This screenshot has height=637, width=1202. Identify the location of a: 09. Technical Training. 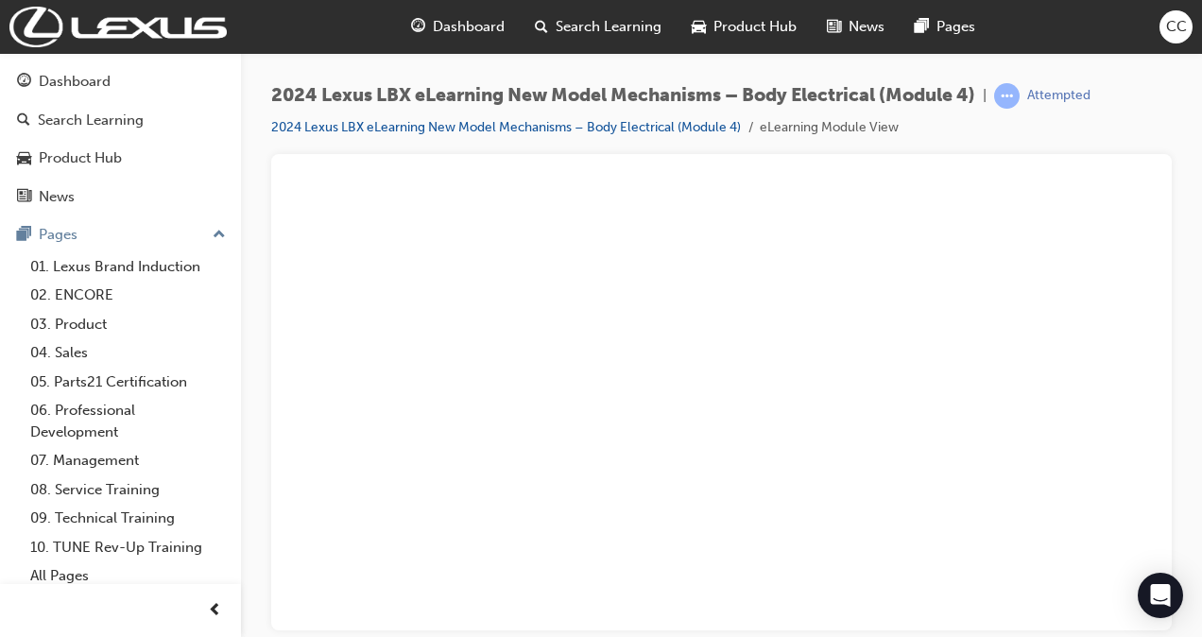
(128, 518).